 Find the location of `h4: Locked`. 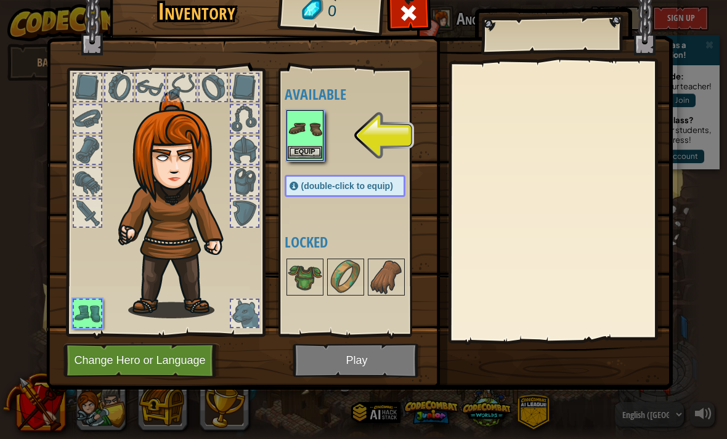

h4: Locked is located at coordinates (357, 242).